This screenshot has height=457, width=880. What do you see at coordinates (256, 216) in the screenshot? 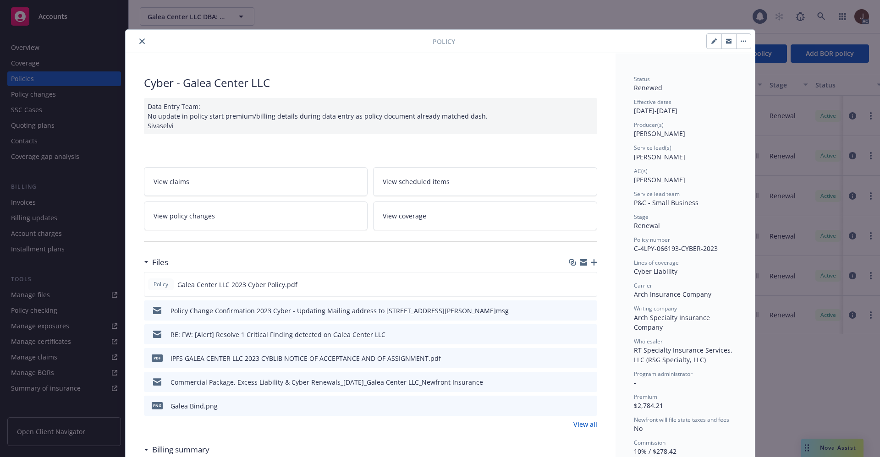
I see `a: View policy changes` at bounding box center [256, 216].